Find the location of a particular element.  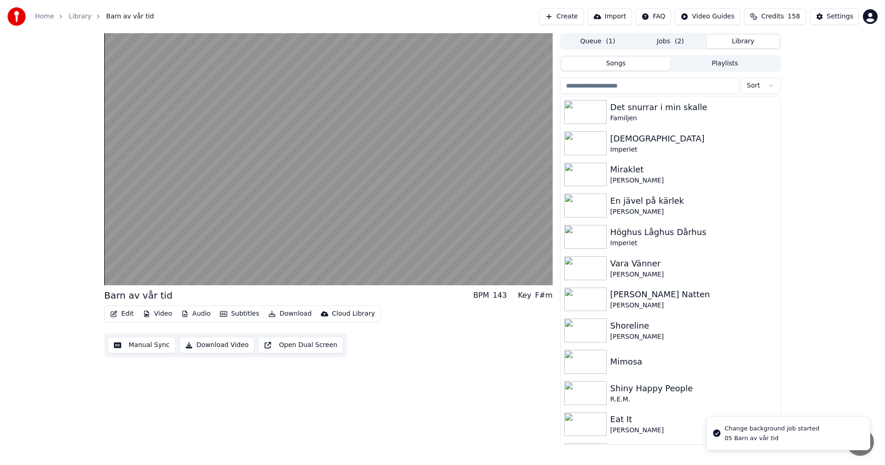

img: youka is located at coordinates (17, 17).